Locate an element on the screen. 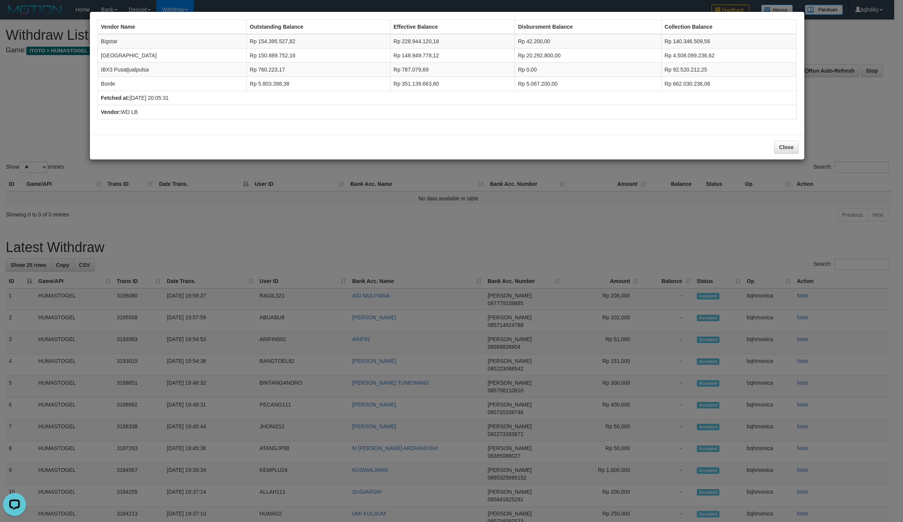  td: Rp 662.030.236,06 is located at coordinates (729, 84).